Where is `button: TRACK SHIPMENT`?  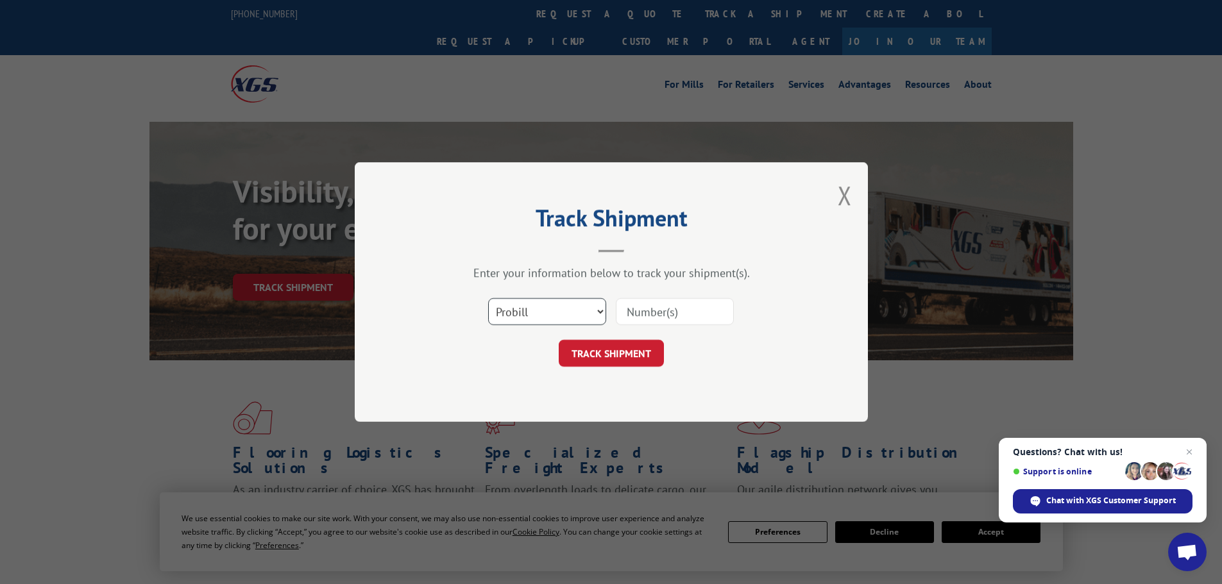 button: TRACK SHIPMENT is located at coordinates (611, 354).